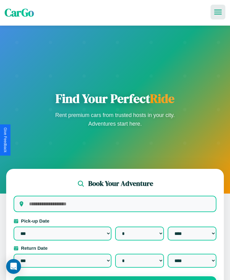 The image size is (230, 280). Describe the element at coordinates (5, 140) in the screenshot. I see `div: Give Feedback` at that location.